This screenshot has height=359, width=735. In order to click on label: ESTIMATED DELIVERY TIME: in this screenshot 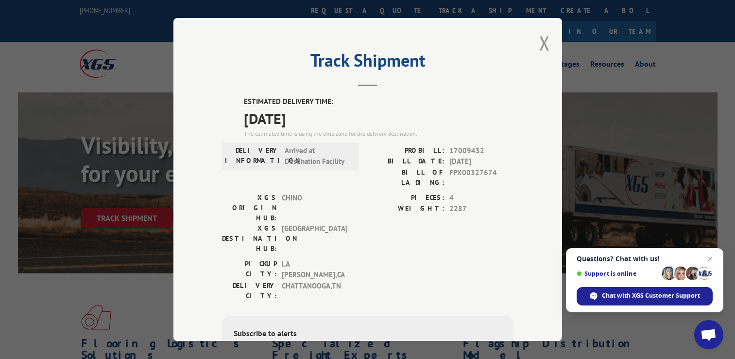, I will do `click(379, 102)`.